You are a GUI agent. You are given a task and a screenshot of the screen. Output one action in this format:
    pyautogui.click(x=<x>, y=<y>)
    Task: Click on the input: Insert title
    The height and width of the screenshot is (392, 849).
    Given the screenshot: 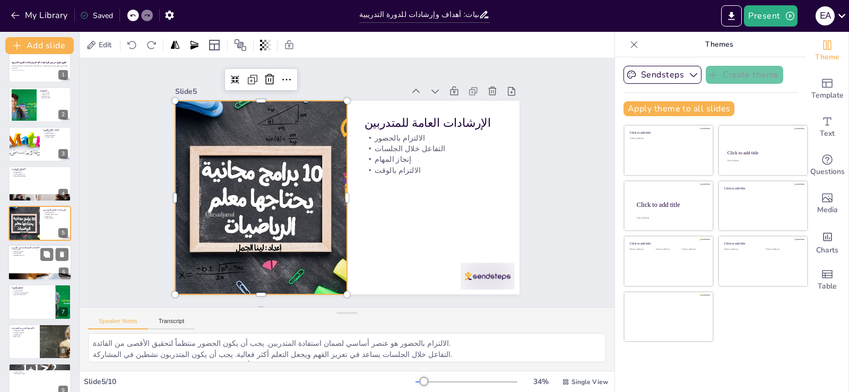 What is the action you would take?
    pyautogui.click(x=419, y=14)
    